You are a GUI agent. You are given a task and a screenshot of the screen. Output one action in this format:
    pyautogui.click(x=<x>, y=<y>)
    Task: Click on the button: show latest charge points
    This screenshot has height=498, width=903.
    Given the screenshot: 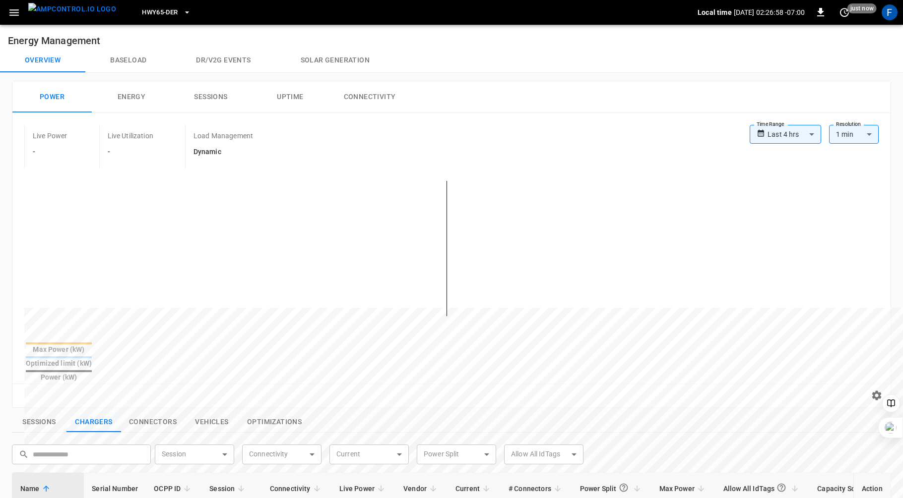 What is the action you would take?
    pyautogui.click(x=94, y=422)
    